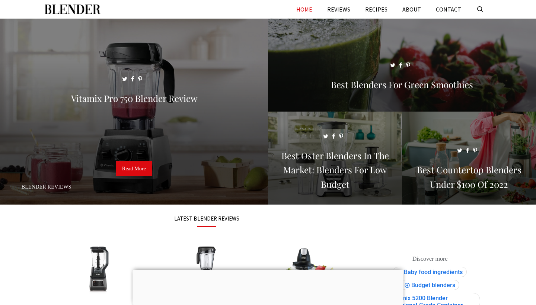  I want to click on a: Best Blenders for Green Smoothies, so click(402, 106).